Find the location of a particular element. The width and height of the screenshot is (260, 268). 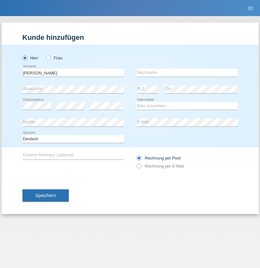

label: Rechnung per Post is located at coordinates (158, 158).